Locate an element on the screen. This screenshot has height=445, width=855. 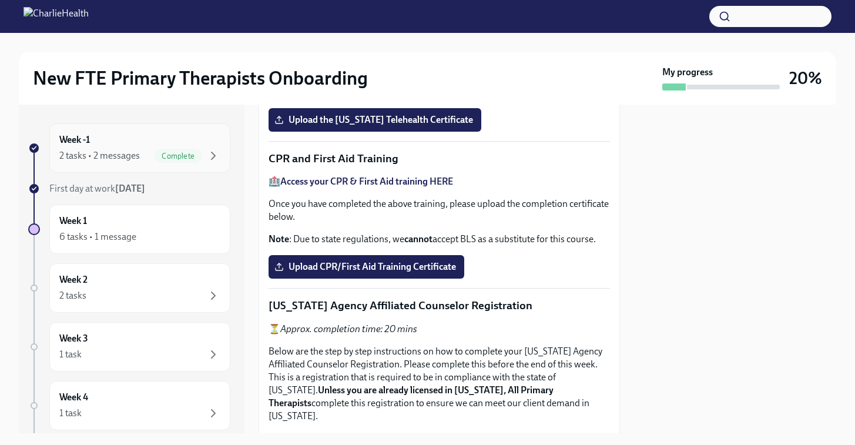
strong: ⏰ This is a time-sensitive task, so please complete this by the end of this week. is located at coordinates (428, 438).